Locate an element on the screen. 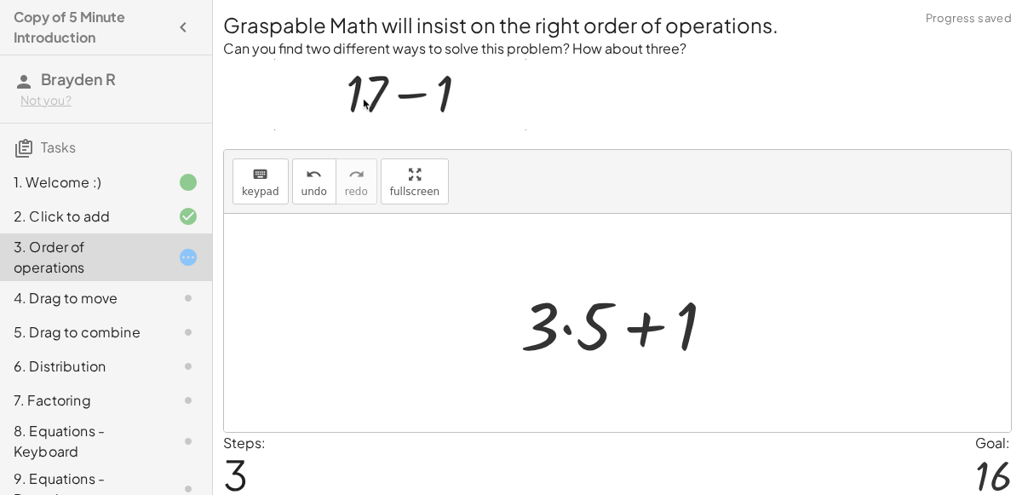  i: redo is located at coordinates (356, 175).